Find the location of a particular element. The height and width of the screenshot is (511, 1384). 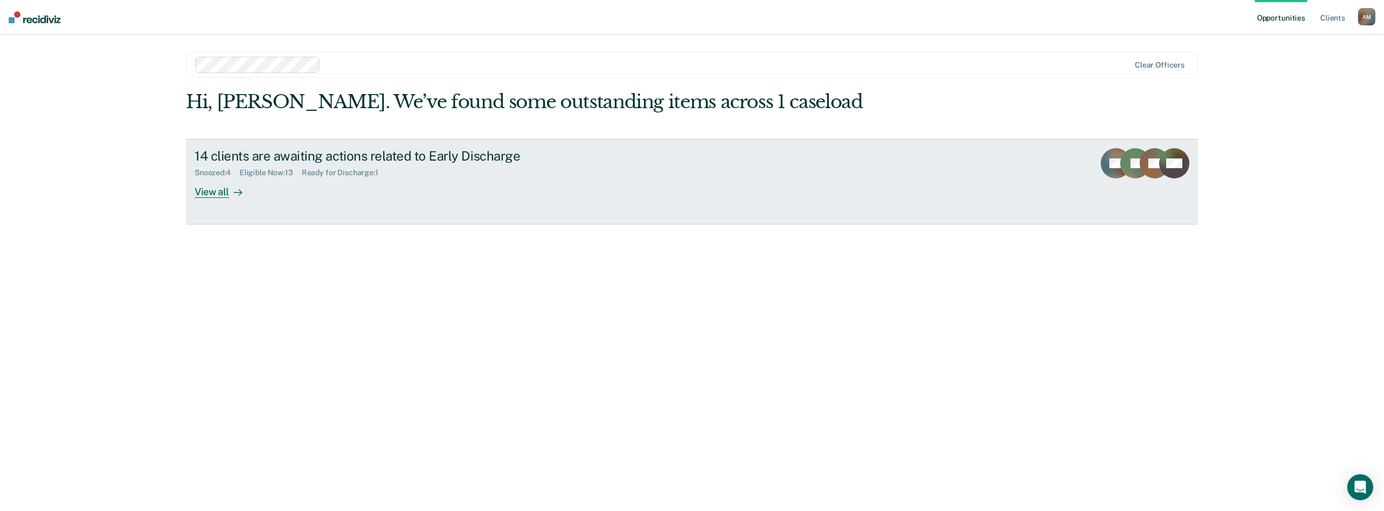

button: AM is located at coordinates (1366, 17).